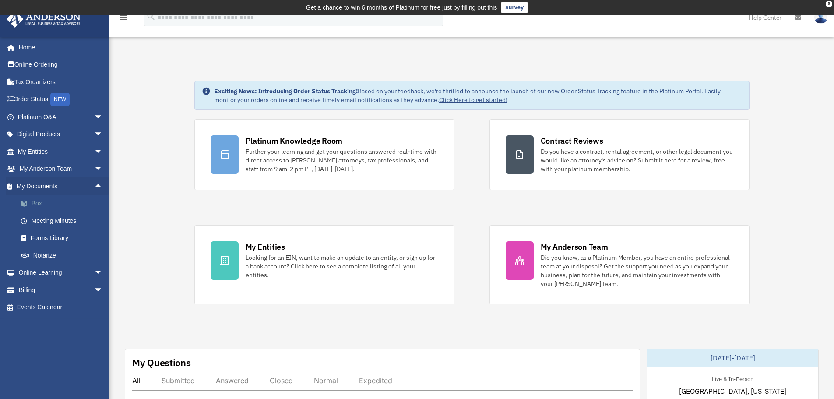 The image size is (834, 399). I want to click on a: Box, so click(64, 204).